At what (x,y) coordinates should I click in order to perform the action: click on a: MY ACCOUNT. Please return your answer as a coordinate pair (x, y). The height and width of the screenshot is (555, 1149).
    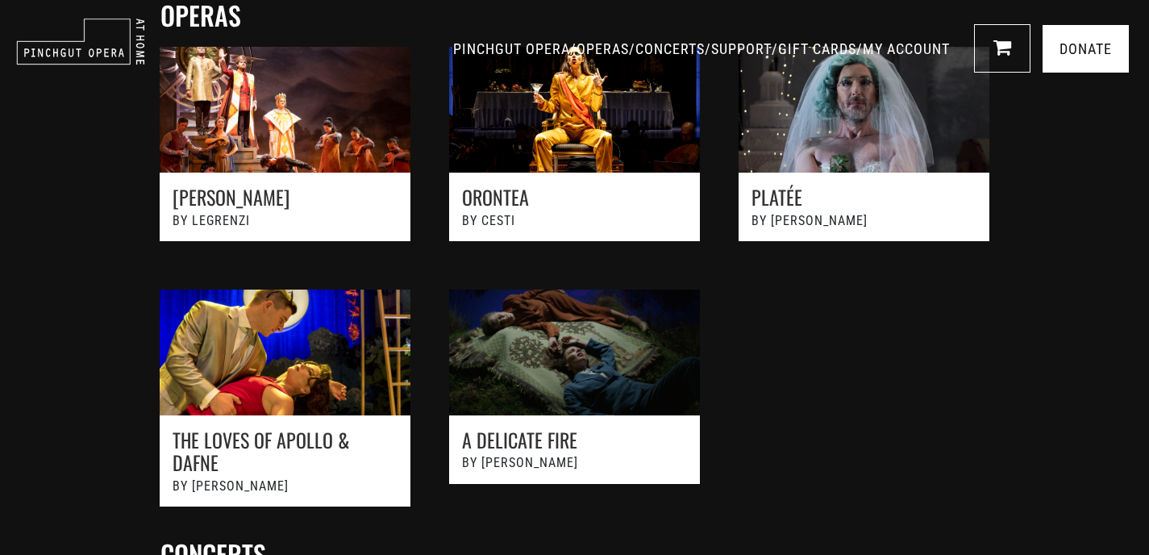
    Looking at the image, I should click on (906, 48).